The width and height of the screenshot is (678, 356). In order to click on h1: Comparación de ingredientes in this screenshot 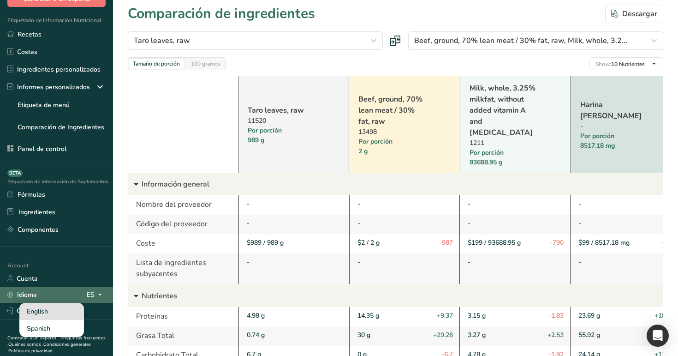, I will do `click(221, 13)`.